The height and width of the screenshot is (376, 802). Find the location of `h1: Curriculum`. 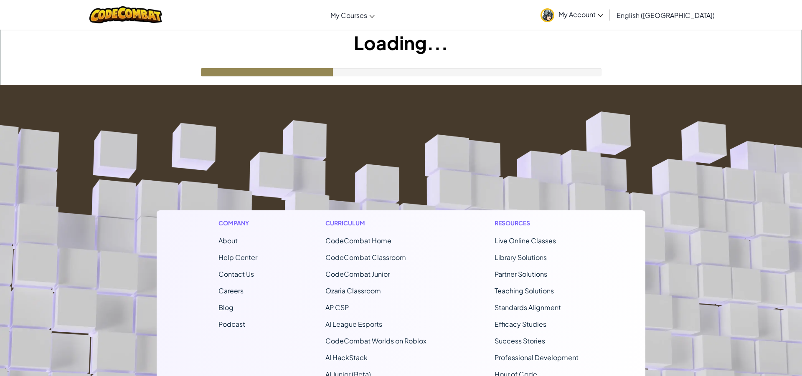

h1: Curriculum is located at coordinates (376, 223).